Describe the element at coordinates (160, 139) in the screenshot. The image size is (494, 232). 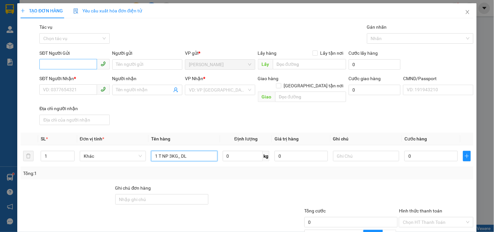
I see `span: Tên hàng` at that location.